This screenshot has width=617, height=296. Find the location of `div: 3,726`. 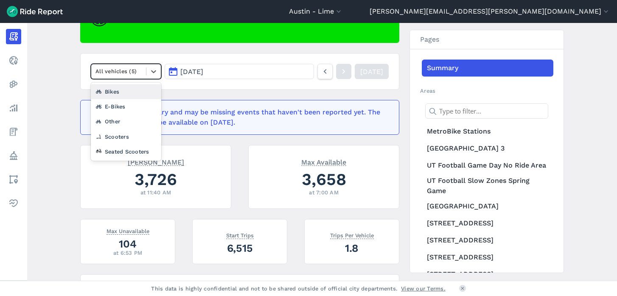

div: 3,726 is located at coordinates (156, 179).